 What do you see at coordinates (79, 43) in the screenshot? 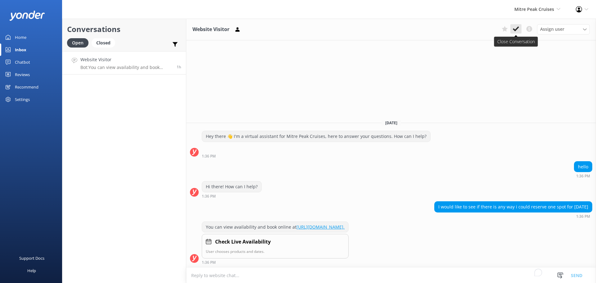
I see `a: Open` at bounding box center [79, 43].